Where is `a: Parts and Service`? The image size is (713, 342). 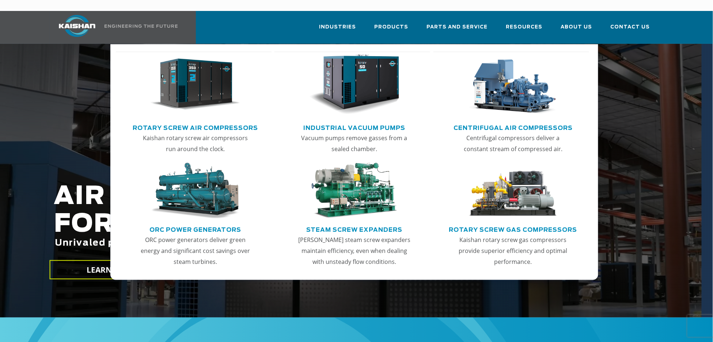 a: Parts and Service is located at coordinates (457, 30).